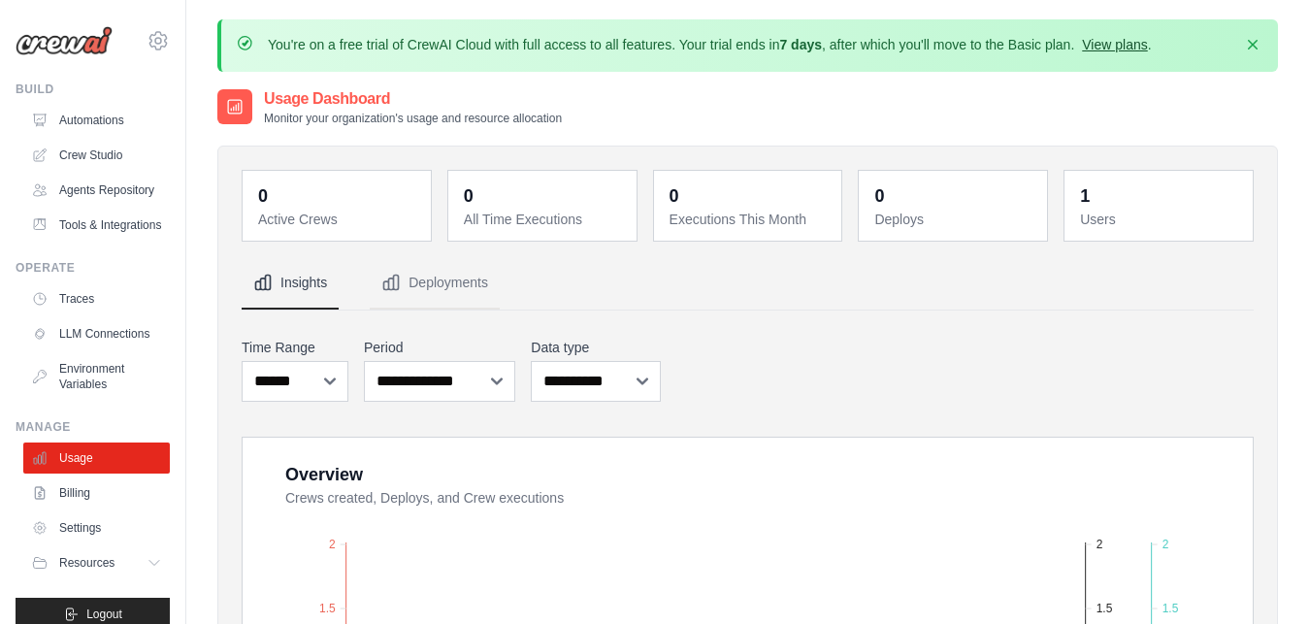 Image resolution: width=1309 pixels, height=624 pixels. Describe the element at coordinates (955, 219) in the screenshot. I see `dt: Deploys` at that location.